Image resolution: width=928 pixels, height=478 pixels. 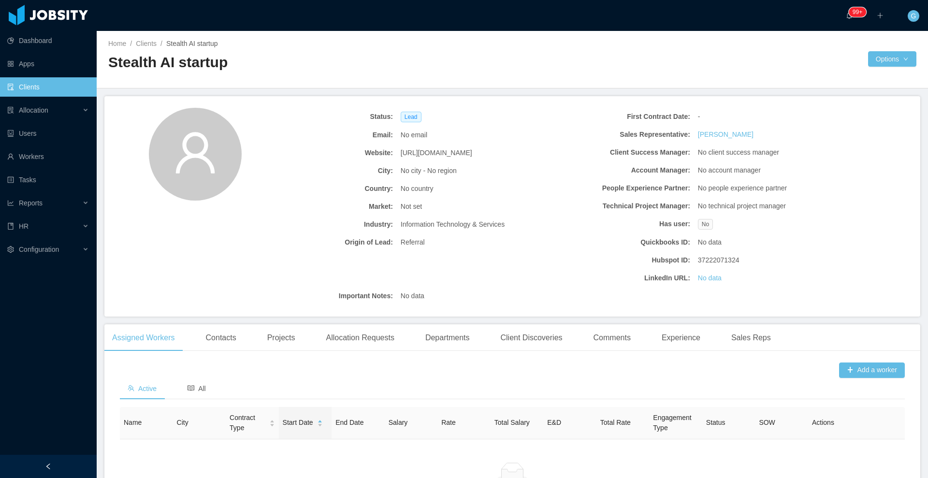 I want to click on i: icon: bell, so click(x=850, y=15).